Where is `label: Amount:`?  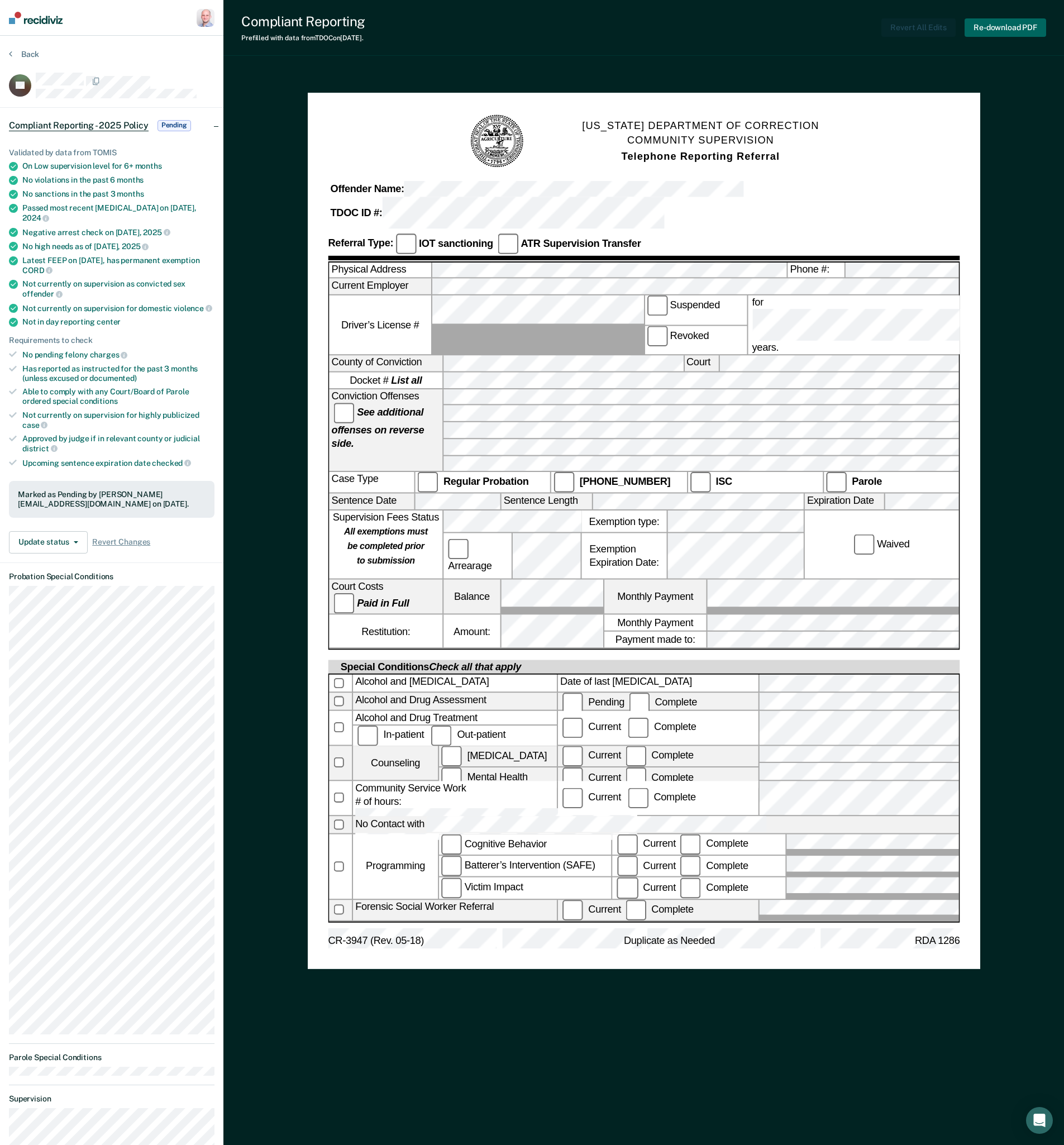
label: Amount: is located at coordinates (471, 631).